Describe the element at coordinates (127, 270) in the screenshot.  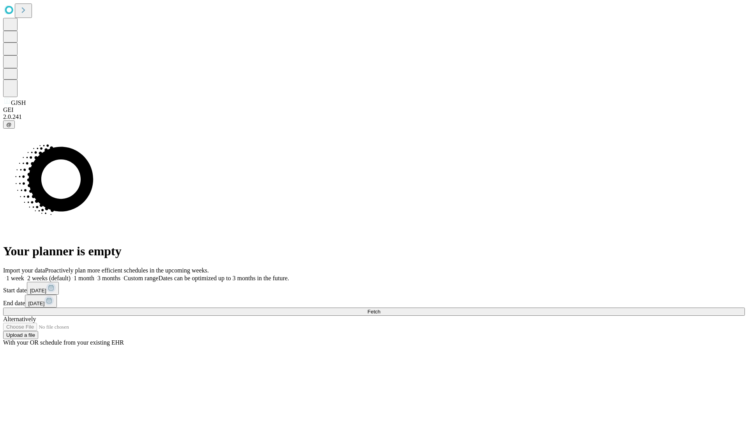
I see `span: Proactively plan more efficient schedules in the upcoming weeks.` at that location.